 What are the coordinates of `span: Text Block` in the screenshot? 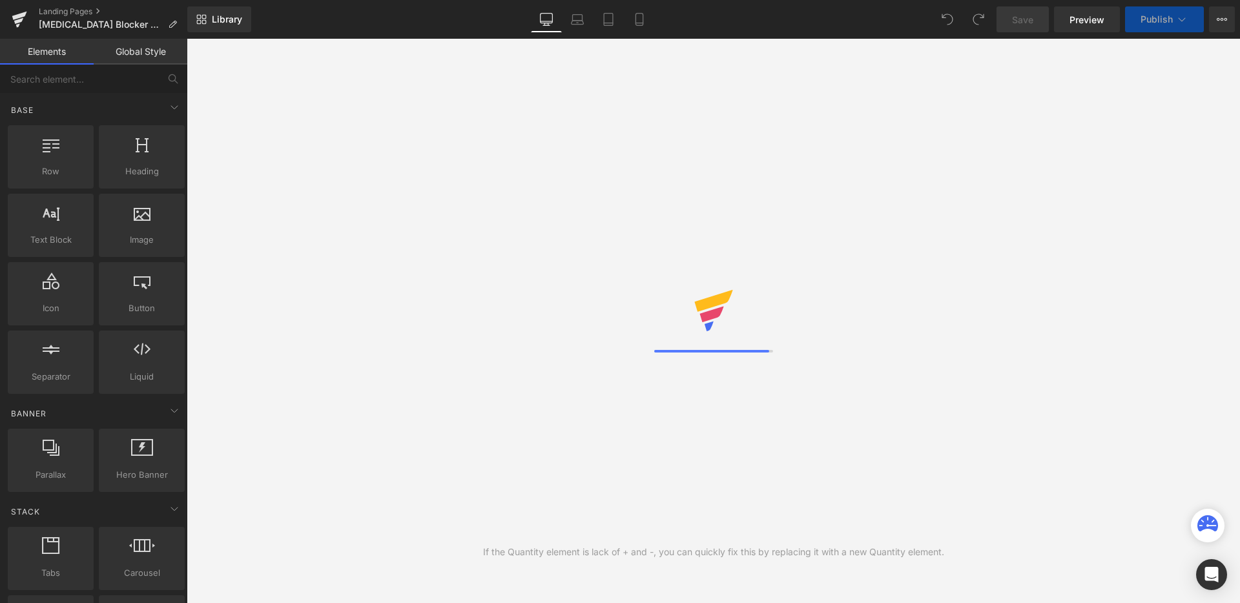 It's located at (50, 240).